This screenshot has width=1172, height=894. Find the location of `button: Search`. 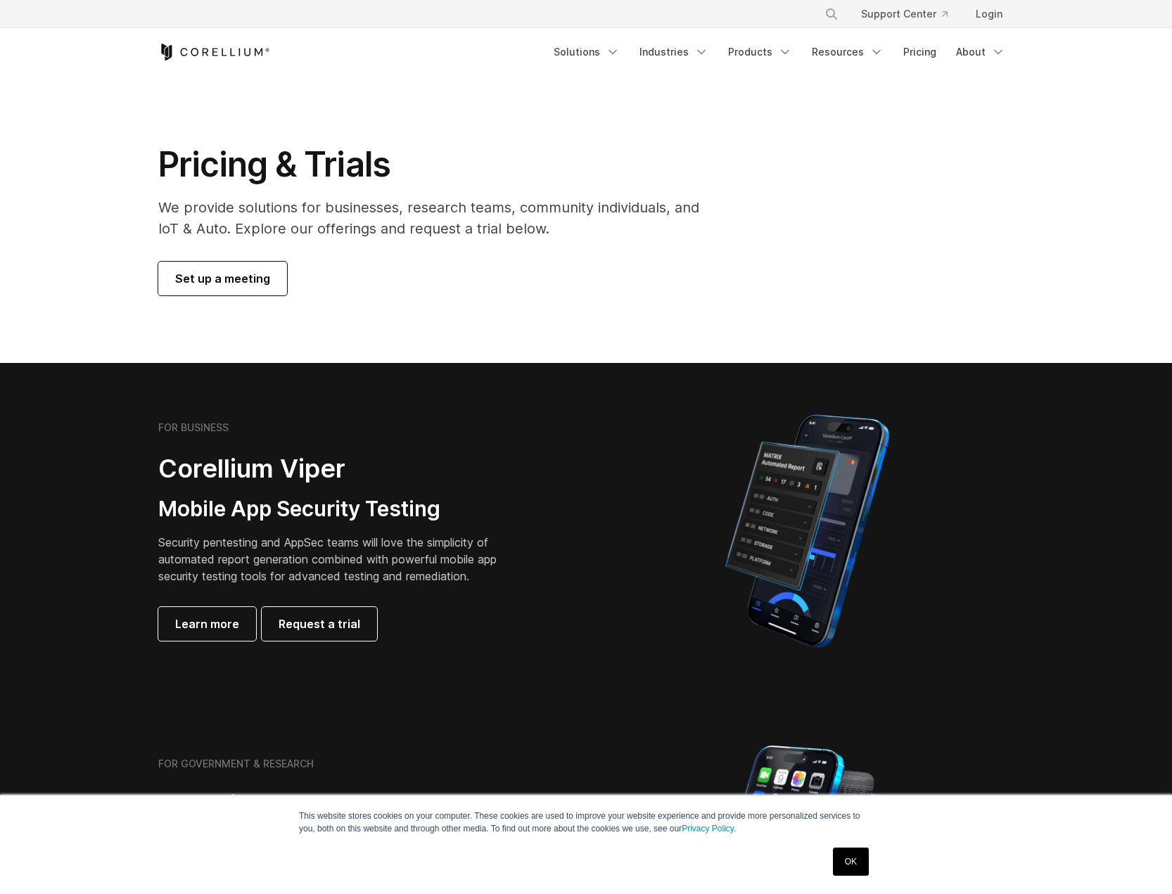

button: Search is located at coordinates (831, 14).